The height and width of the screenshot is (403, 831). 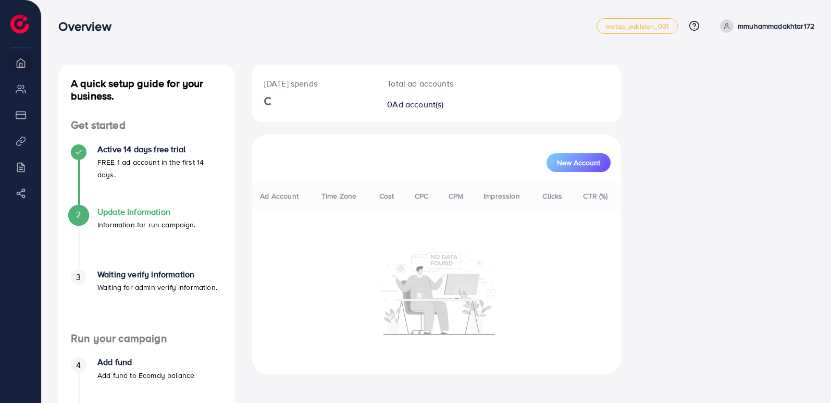 What do you see at coordinates (146, 338) in the screenshot?
I see `h4: Run your campaign` at bounding box center [146, 338].